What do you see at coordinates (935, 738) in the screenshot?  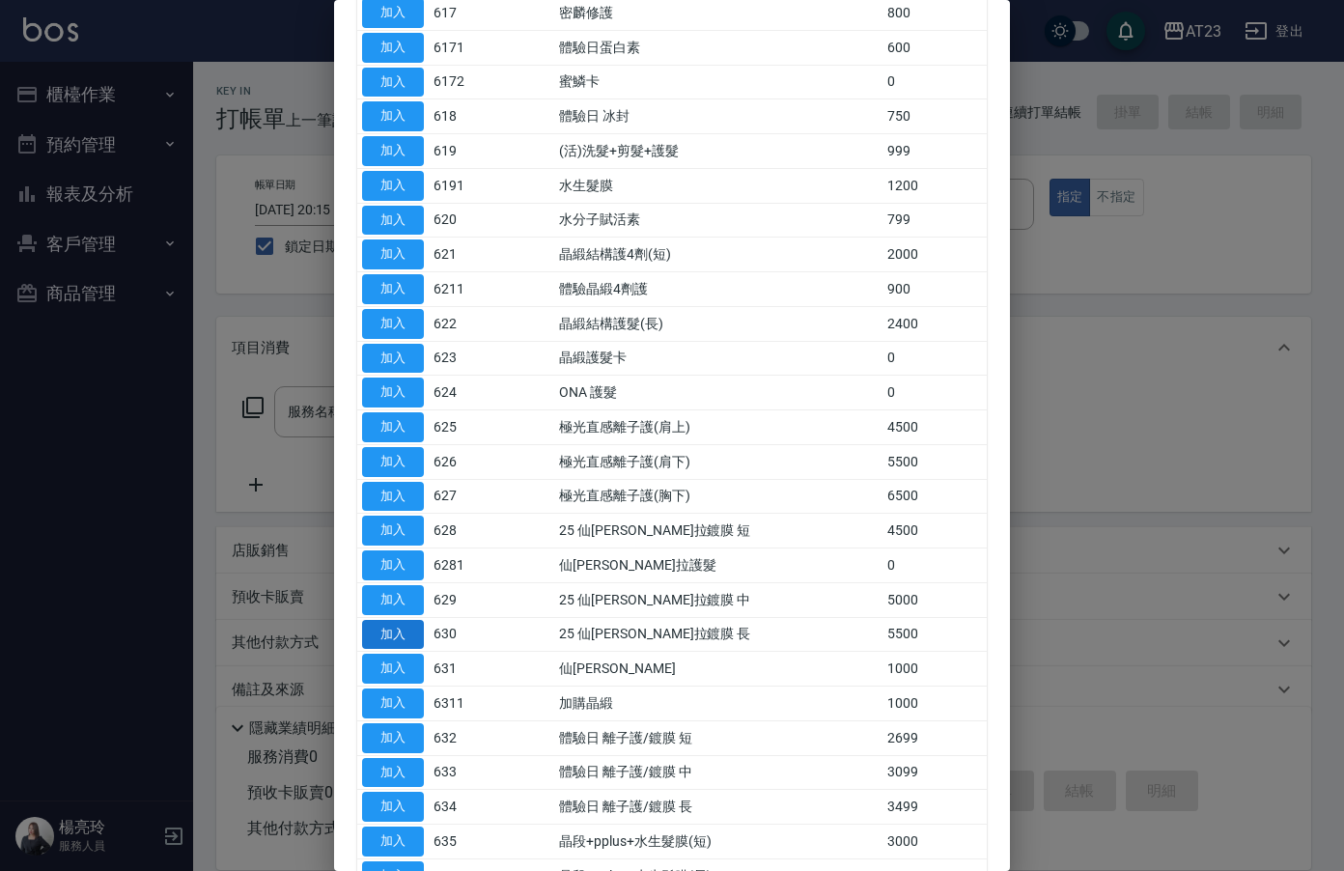 I see `td: 2699` at bounding box center [935, 738].